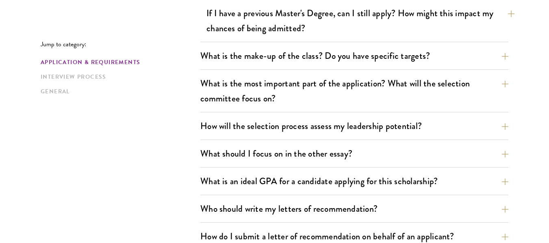 The image size is (549, 243). Describe the element at coordinates (354, 126) in the screenshot. I see `button: How will the selection process assess my leadership potential?` at that location.